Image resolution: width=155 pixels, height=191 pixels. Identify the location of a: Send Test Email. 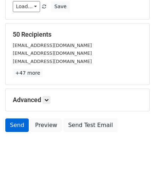
(90, 125).